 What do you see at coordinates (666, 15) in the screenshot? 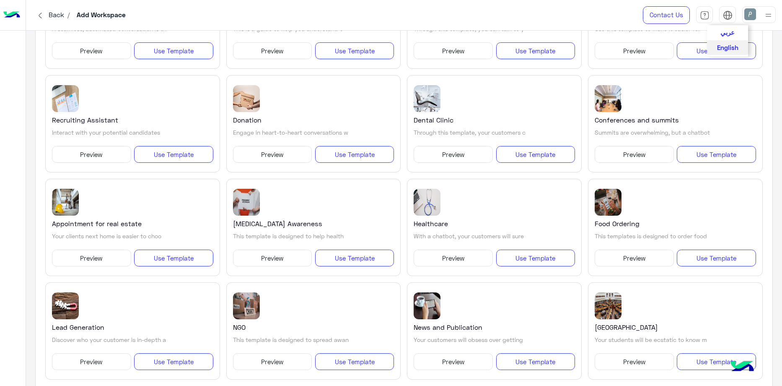
I see `a: Contact Us` at bounding box center [666, 15].